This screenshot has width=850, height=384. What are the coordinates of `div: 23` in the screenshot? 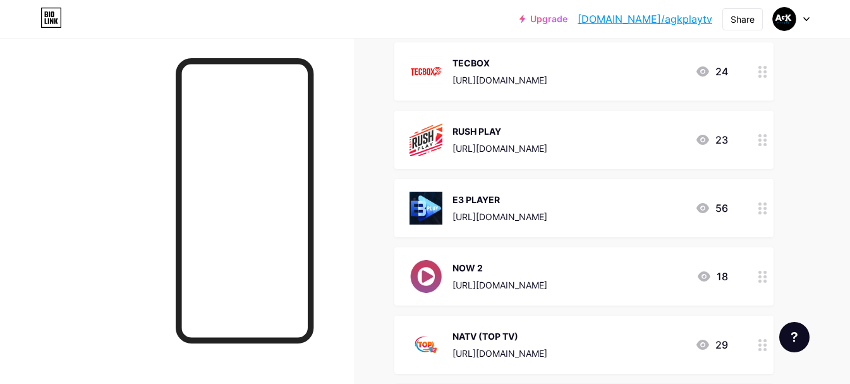 It's located at (712, 140).